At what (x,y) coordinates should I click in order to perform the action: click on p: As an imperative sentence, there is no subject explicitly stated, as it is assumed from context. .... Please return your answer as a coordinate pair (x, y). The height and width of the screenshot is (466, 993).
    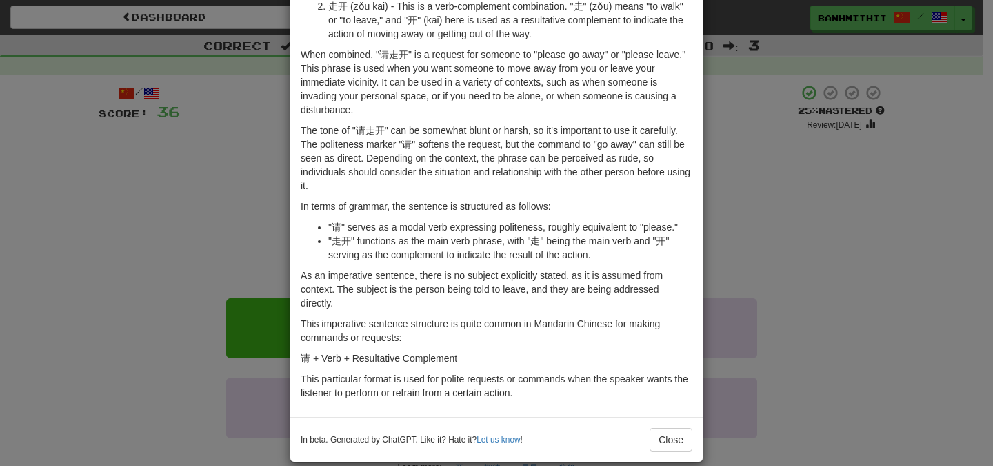
    Looking at the image, I should click on (497, 289).